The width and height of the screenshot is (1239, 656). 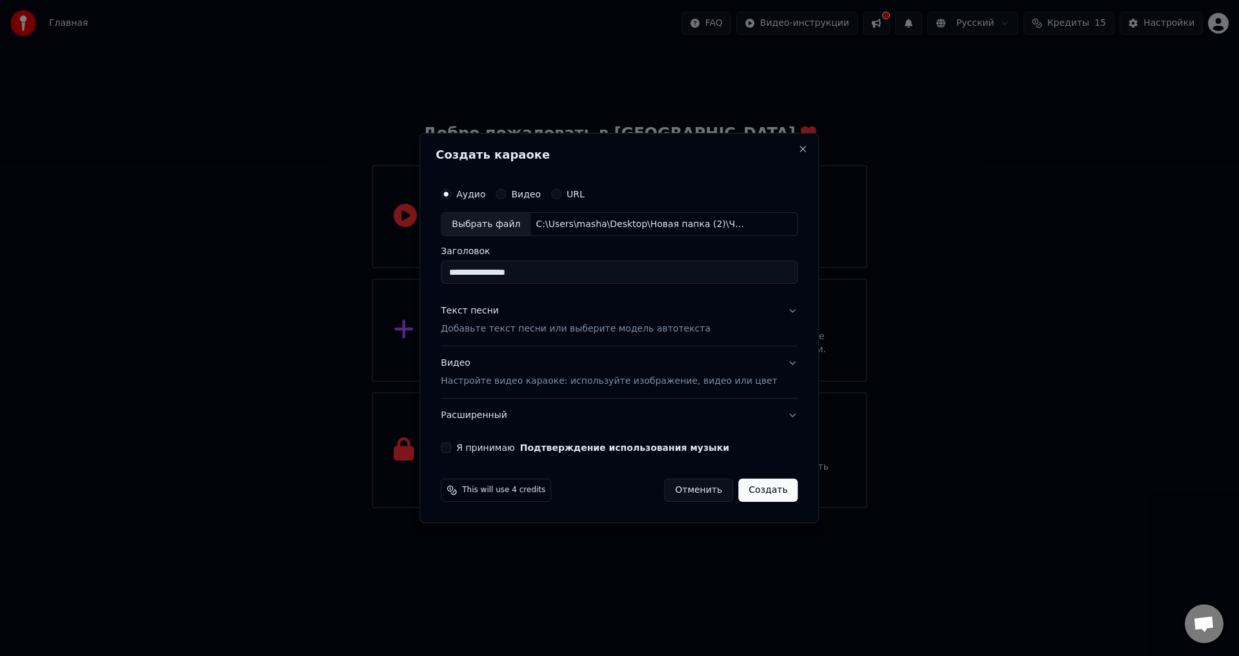 I want to click on label: Заголовок, so click(x=619, y=252).